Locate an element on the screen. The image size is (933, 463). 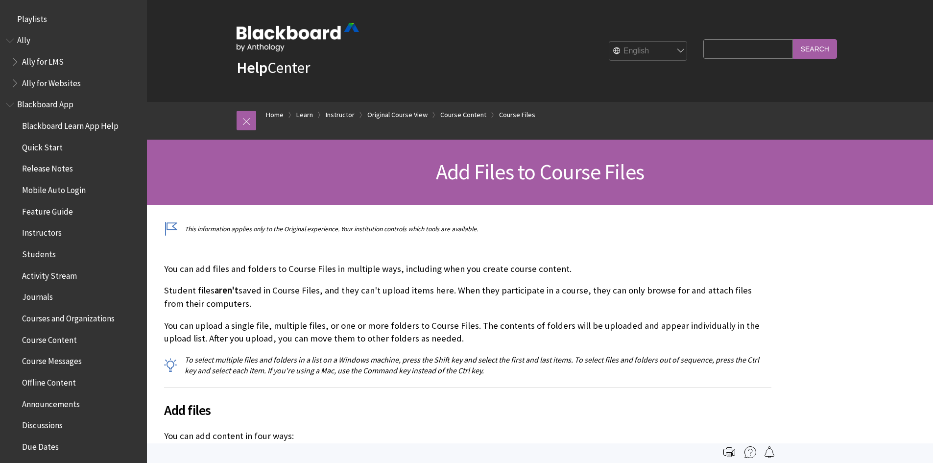
span: Due Dates is located at coordinates (40, 445).